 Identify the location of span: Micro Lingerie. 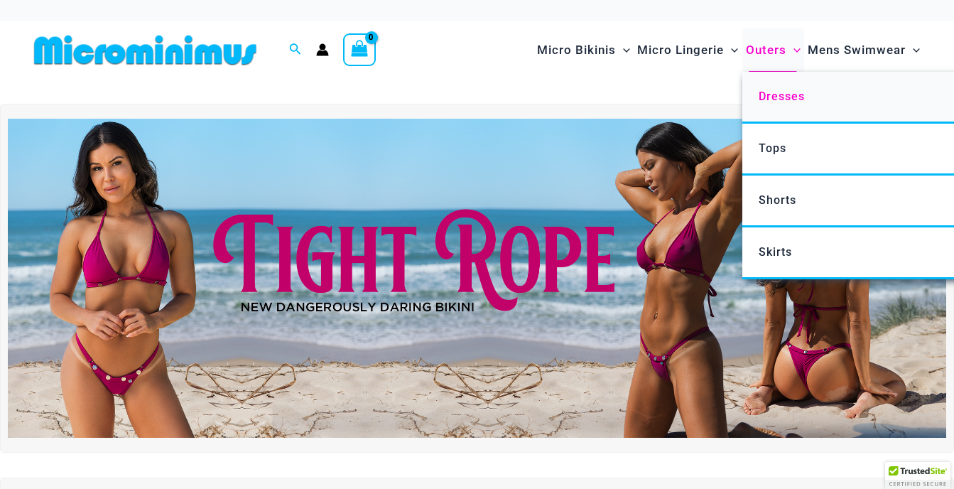
(681, 50).